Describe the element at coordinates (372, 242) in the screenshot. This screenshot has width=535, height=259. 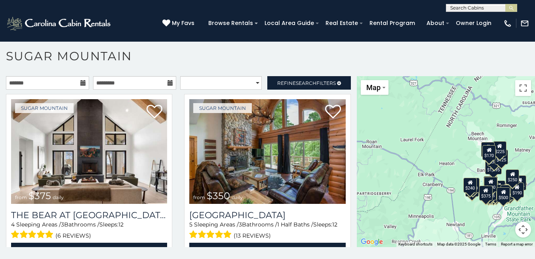
I see `a: Open this area in Google Maps (opens a new window)` at that location.